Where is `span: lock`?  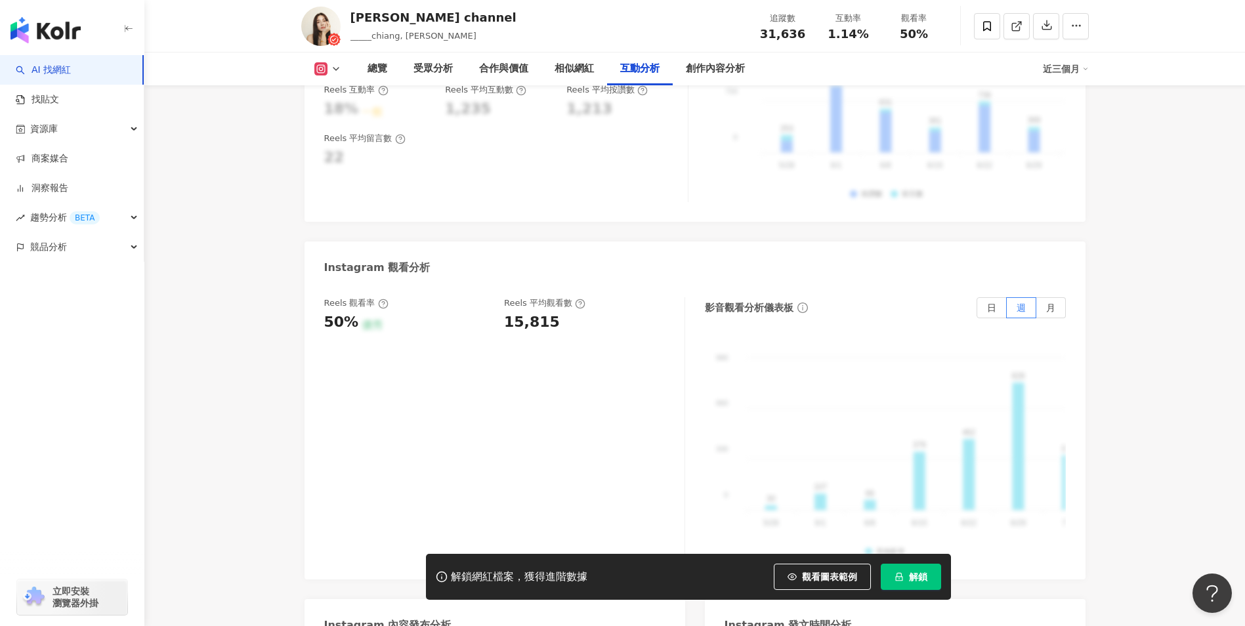 span: lock is located at coordinates (899, 577).